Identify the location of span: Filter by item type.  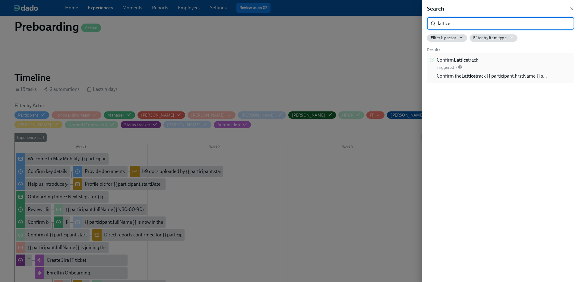
(490, 38).